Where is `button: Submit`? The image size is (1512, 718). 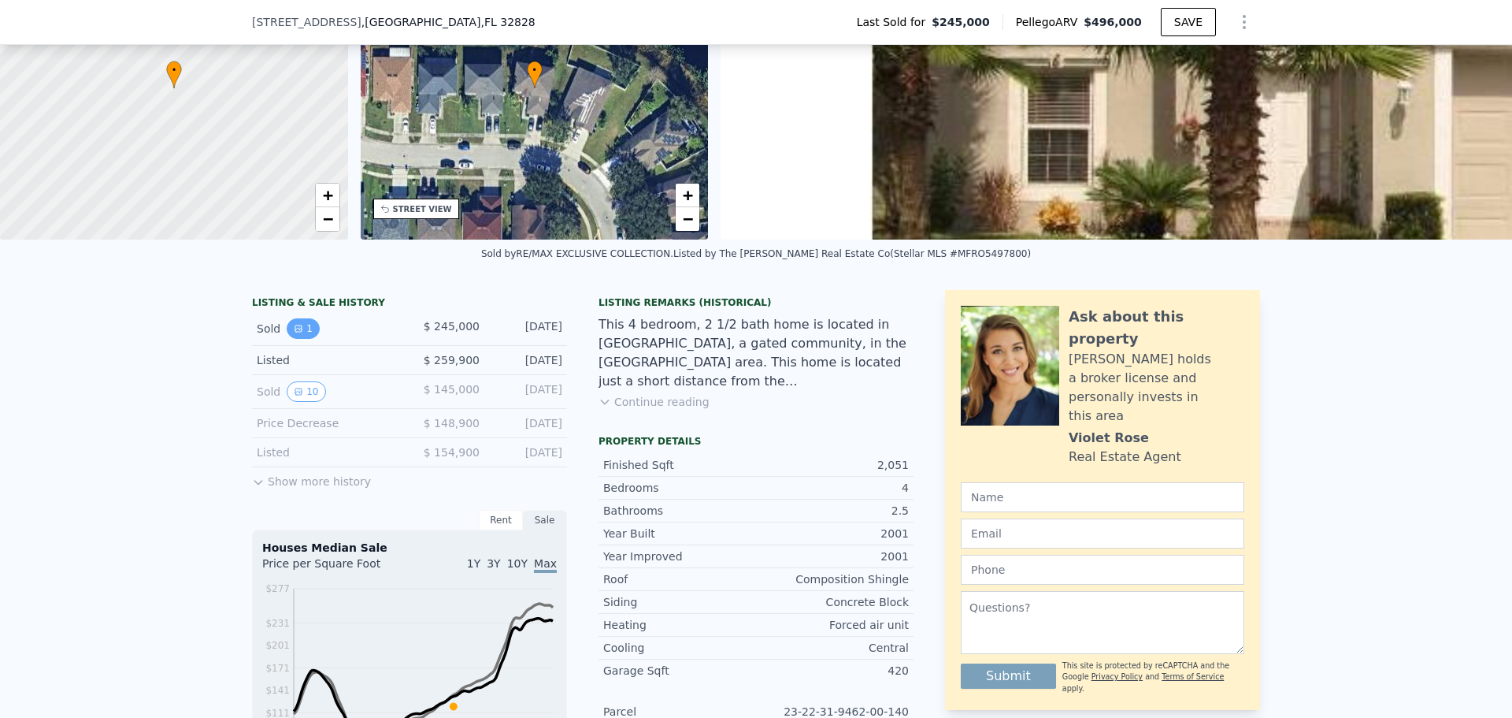 button: Submit is located at coordinates (1008, 676).